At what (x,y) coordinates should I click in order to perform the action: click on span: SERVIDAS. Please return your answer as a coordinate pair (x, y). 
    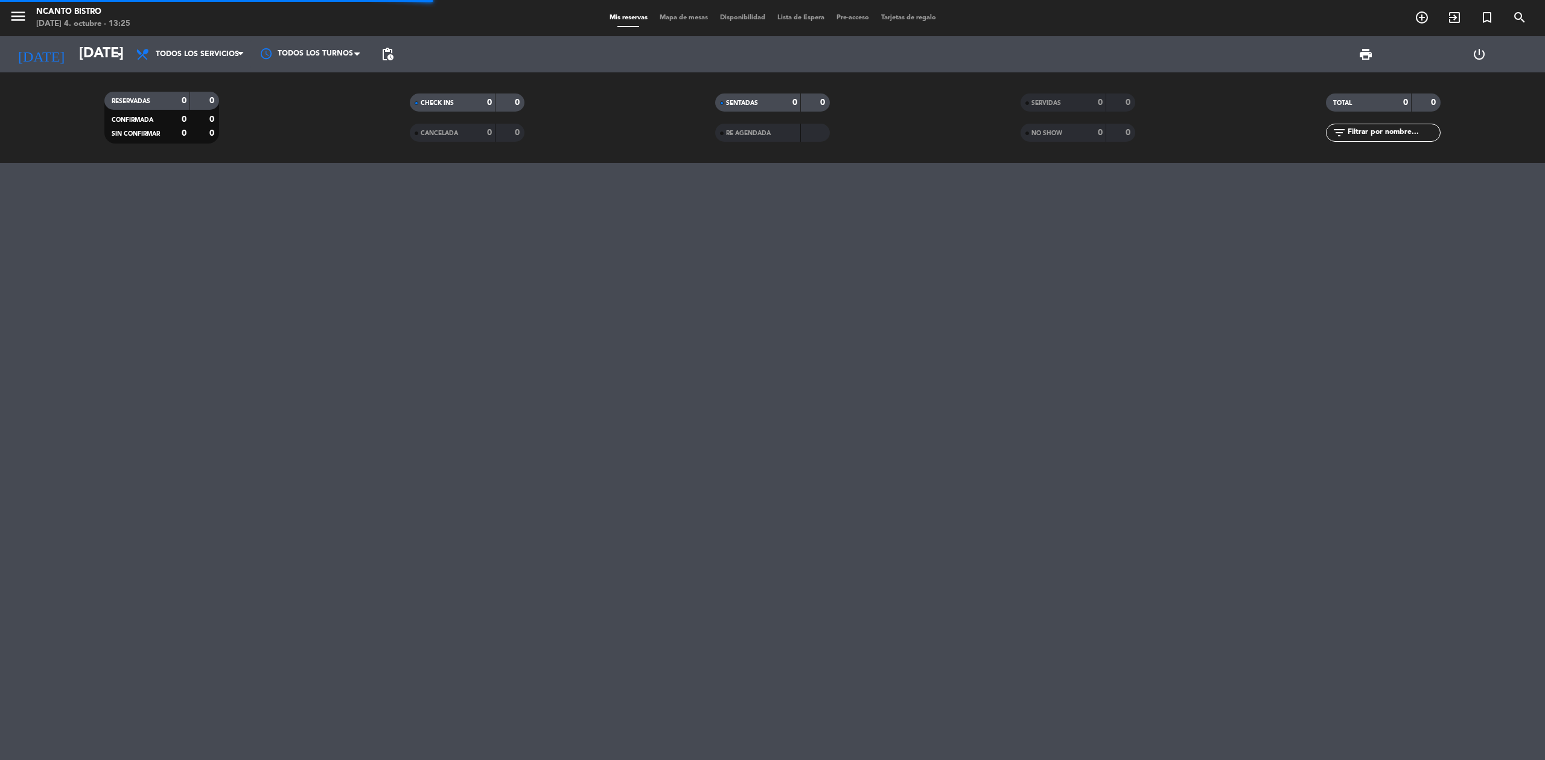
    Looking at the image, I should click on (1046, 103).